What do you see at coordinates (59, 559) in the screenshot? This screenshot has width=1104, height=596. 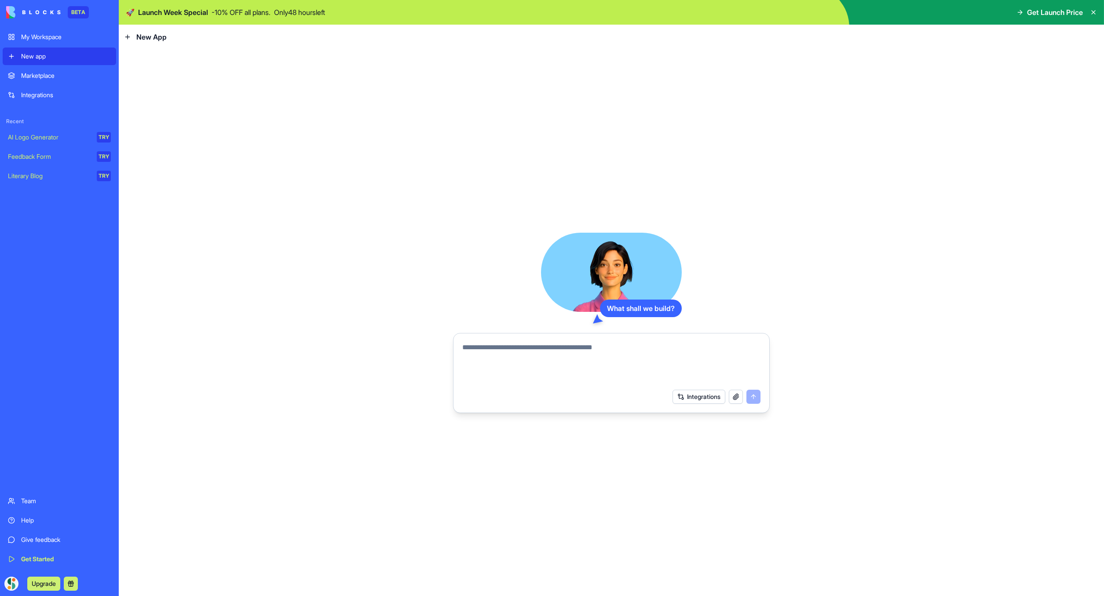 I see `a: Get Started` at bounding box center [59, 559].